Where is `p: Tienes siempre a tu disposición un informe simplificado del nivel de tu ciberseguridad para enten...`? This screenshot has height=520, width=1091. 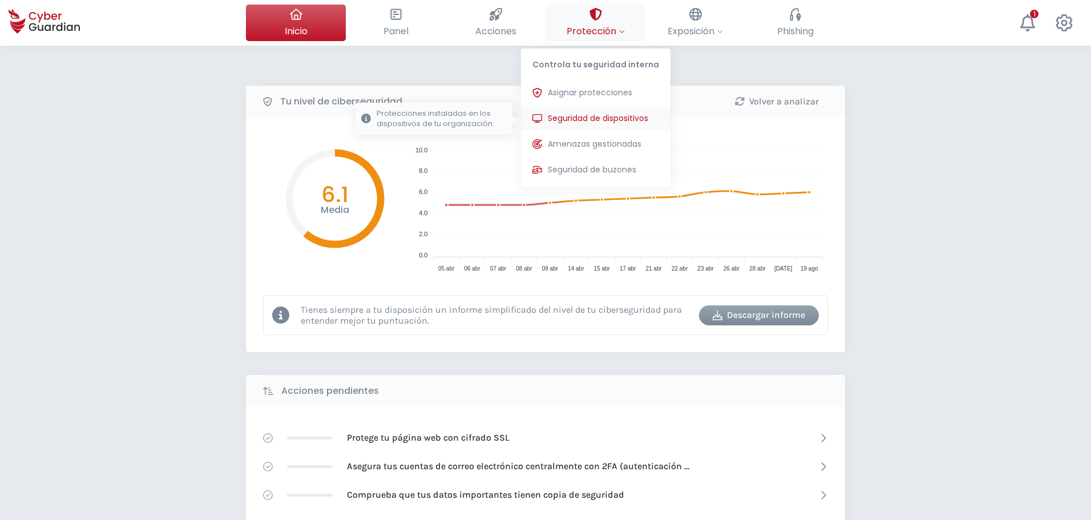 p: Tienes siempre a tu disposición un informe simplificado del nivel de tu ciberseguridad para enten... is located at coordinates (495, 315).